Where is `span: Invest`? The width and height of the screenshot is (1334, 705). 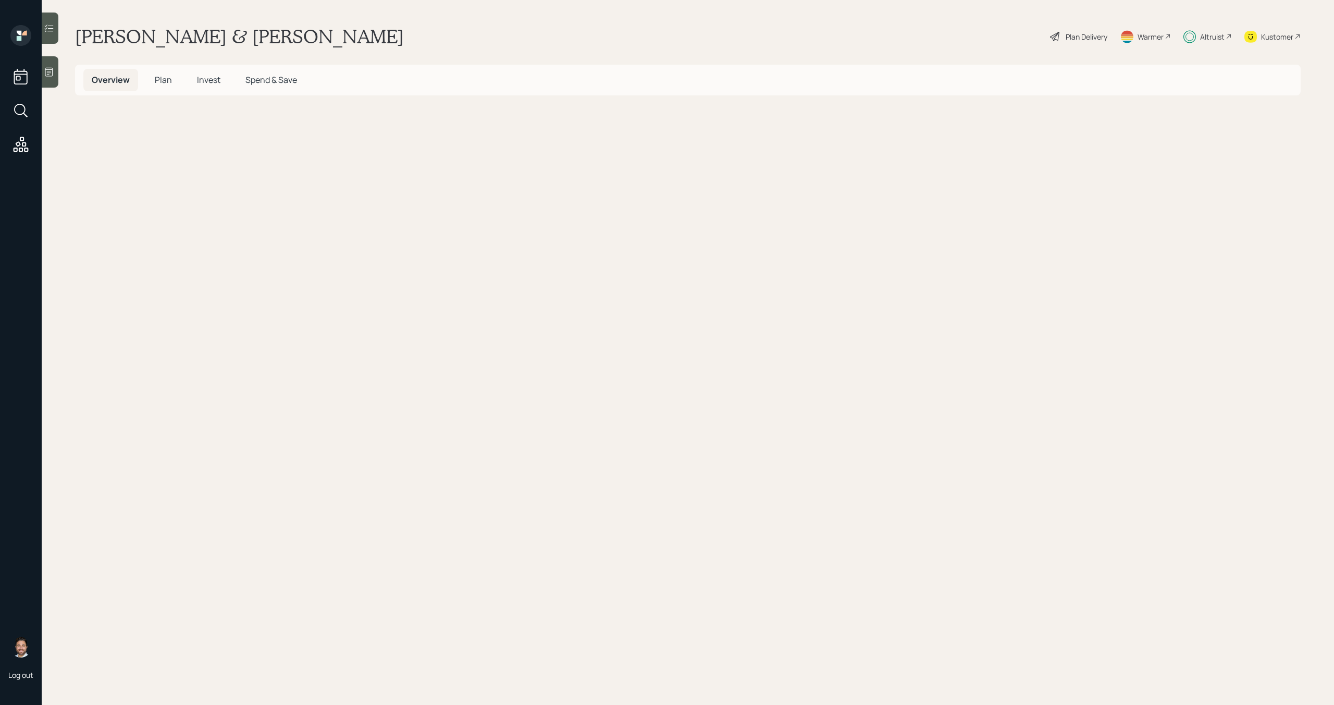
span: Invest is located at coordinates (209, 80).